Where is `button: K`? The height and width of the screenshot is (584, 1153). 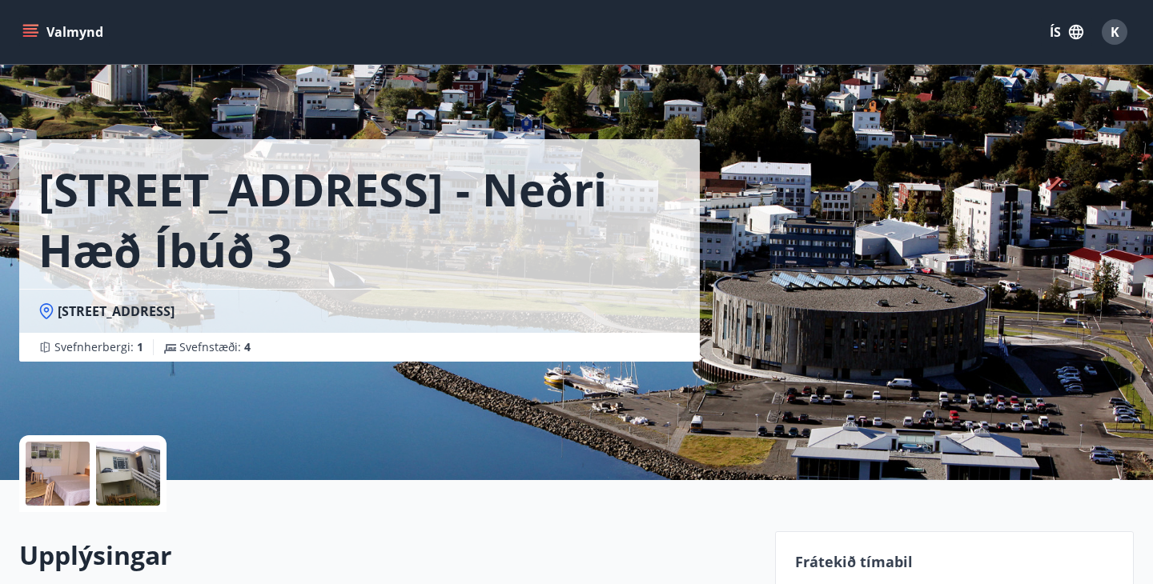 button: K is located at coordinates (1115, 32).